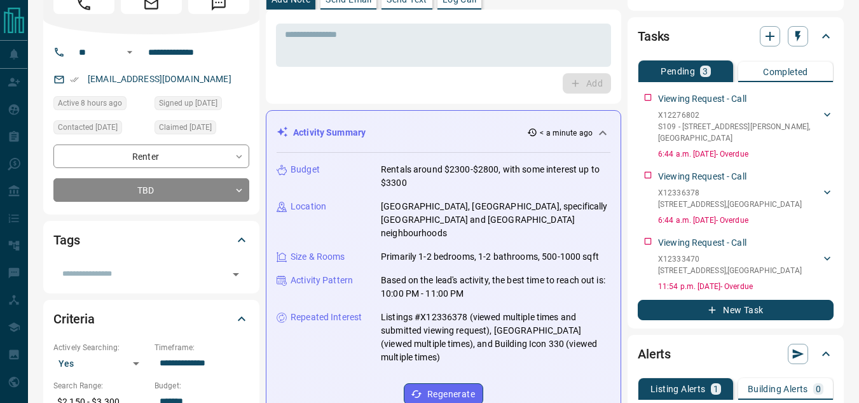 Image resolution: width=859 pixels, height=403 pixels. Describe the element at coordinates (74, 80) in the screenshot. I see `svg: Email Verified` at that location.